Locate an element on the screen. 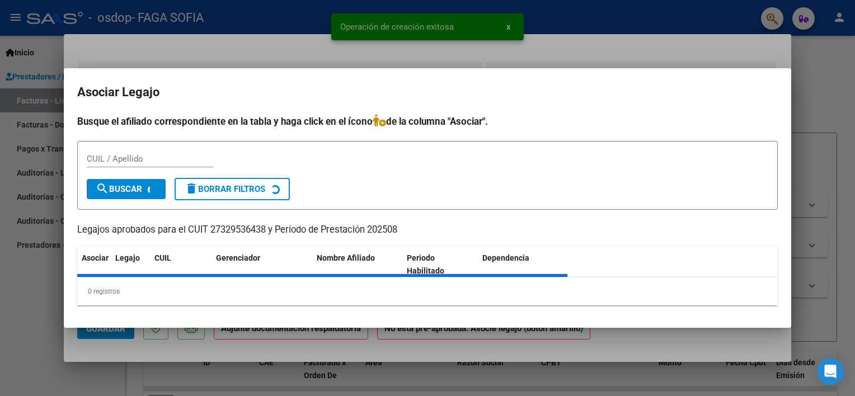 Image resolution: width=855 pixels, height=396 pixels. h2: Asociar Legajo is located at coordinates (427, 92).